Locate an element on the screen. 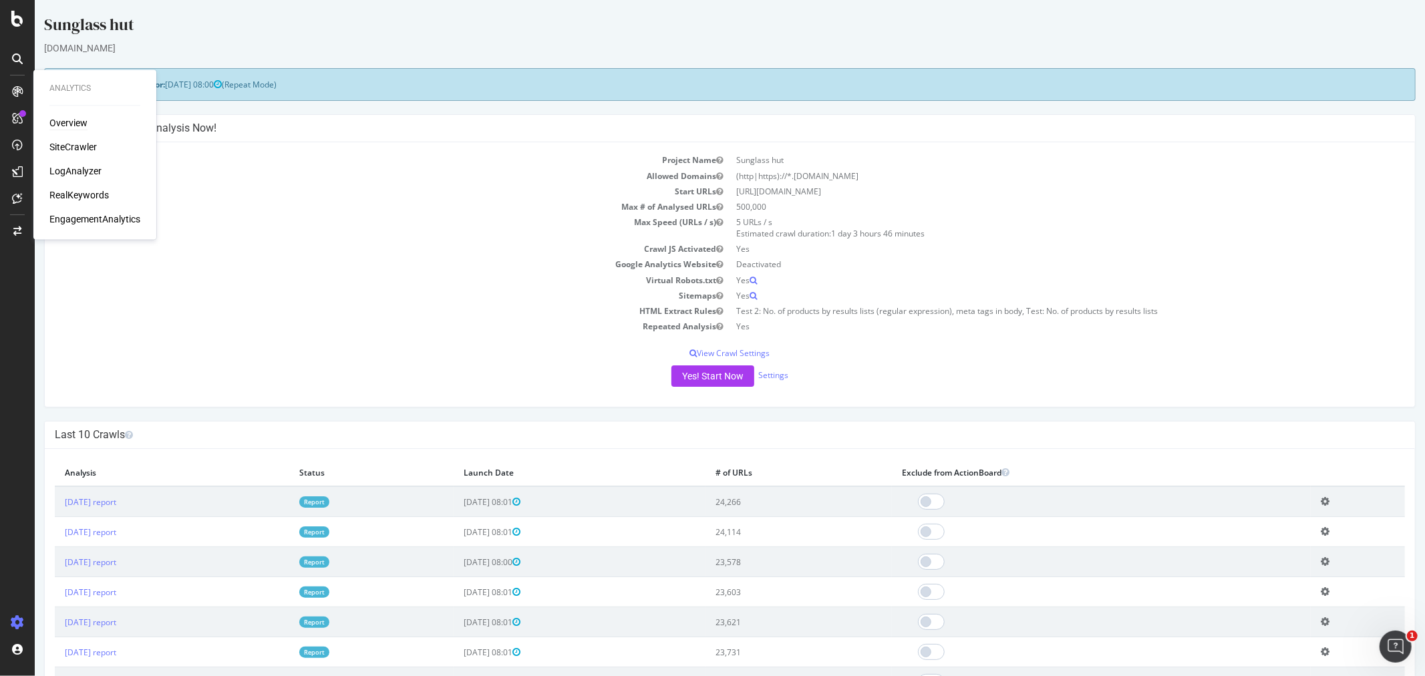  td: 24,266 is located at coordinates (763, 502).